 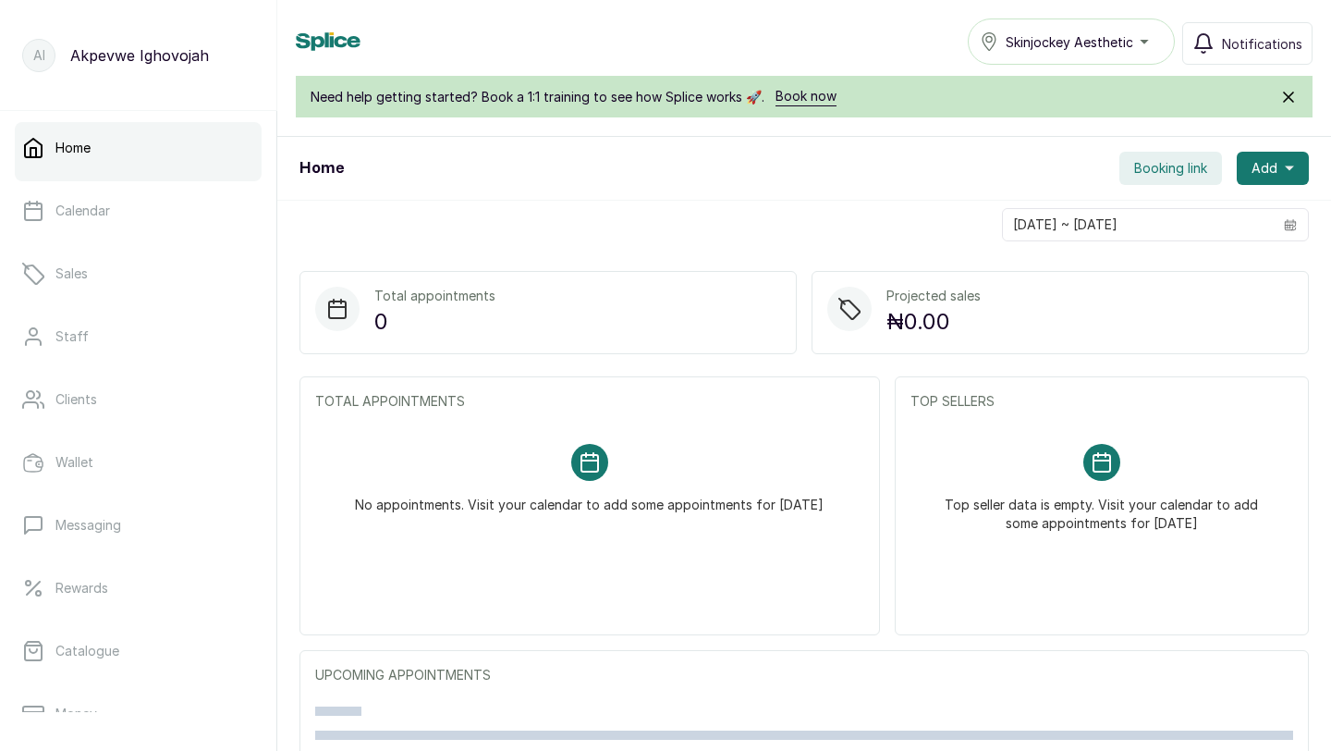 I want to click on p: UPCOMING APPOINTMENTS, so click(x=804, y=675).